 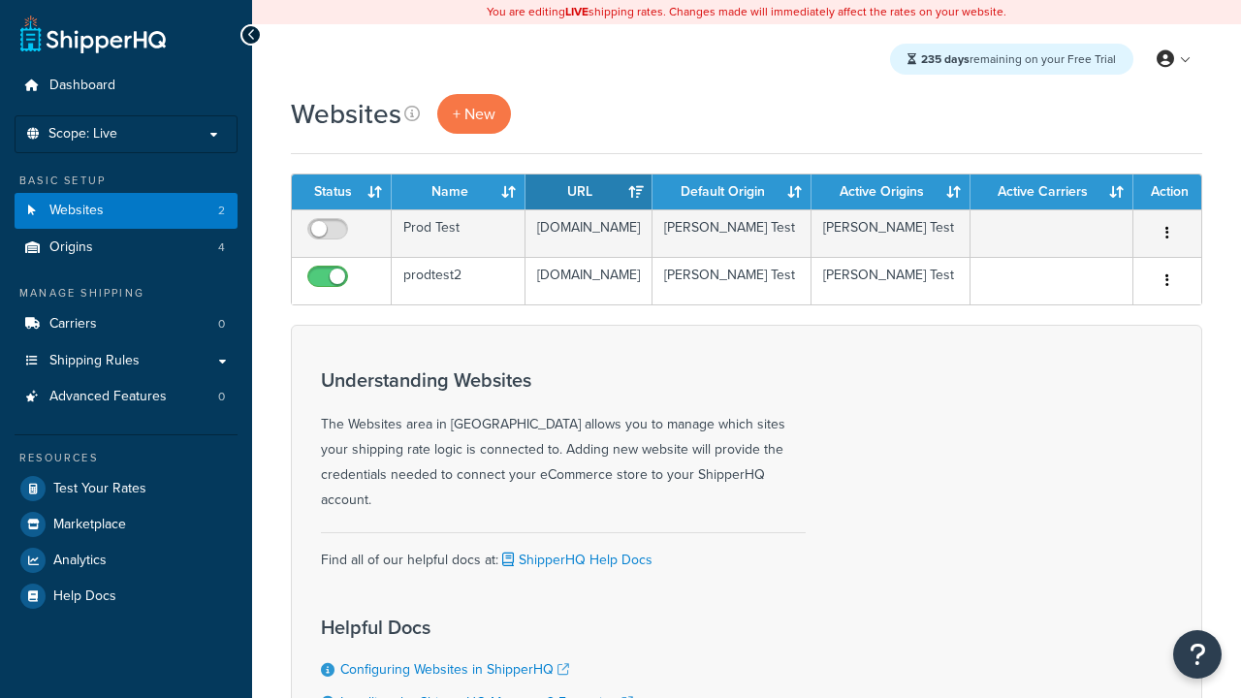 I want to click on td: prodtest2, so click(x=459, y=280).